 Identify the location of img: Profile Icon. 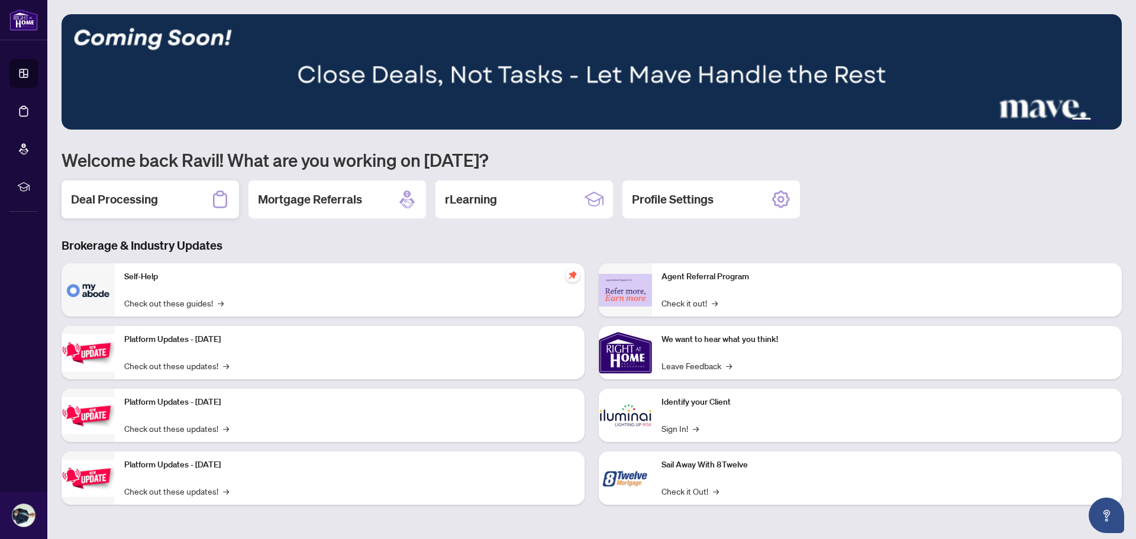
(24, 515).